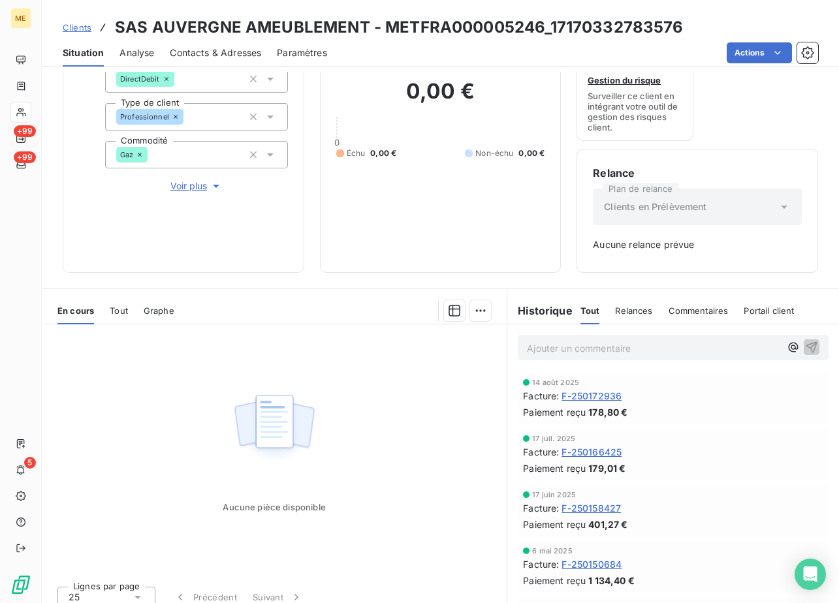 This screenshot has width=839, height=603. Describe the element at coordinates (356, 153) in the screenshot. I see `span: Échu` at that location.